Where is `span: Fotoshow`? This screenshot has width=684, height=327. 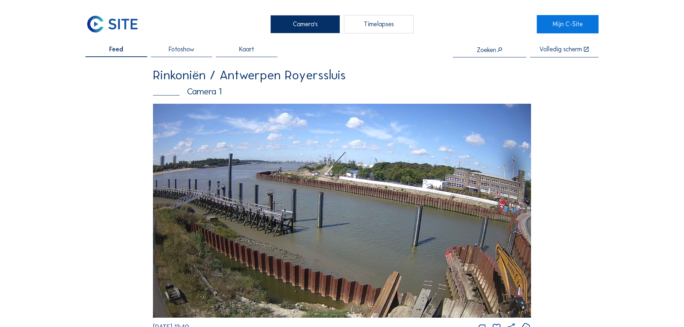
span: Fotoshow is located at coordinates (181, 50).